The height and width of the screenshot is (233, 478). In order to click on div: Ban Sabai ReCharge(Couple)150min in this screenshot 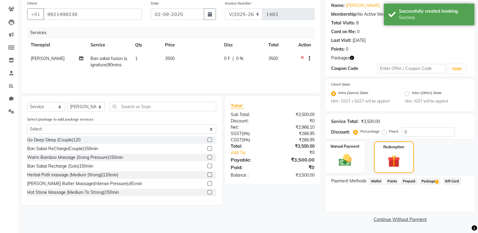, I will do `click(62, 149)`.